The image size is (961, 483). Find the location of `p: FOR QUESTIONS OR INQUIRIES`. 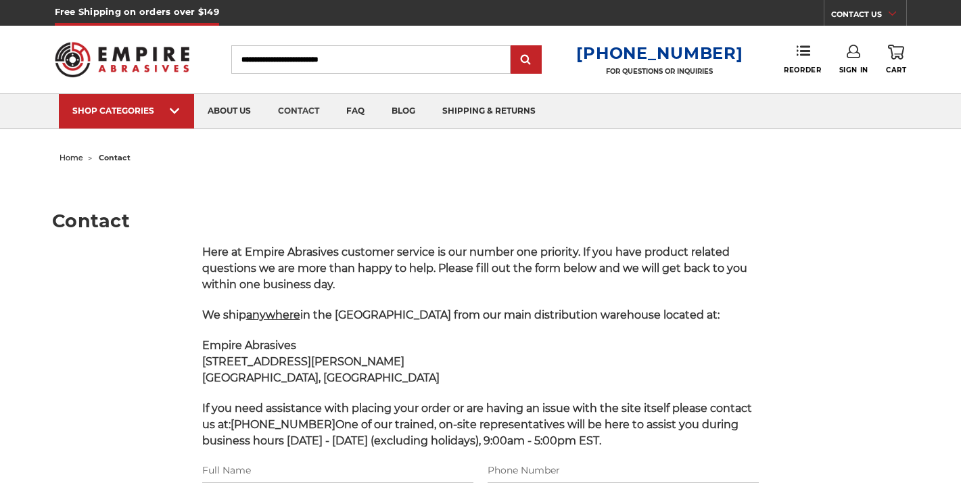

p: FOR QUESTIONS OR INQUIRIES is located at coordinates (660, 71).